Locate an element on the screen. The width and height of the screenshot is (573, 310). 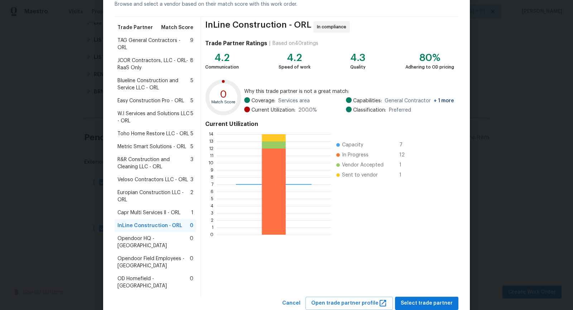
span: R&R Construction and Cleaning LLC - ORL is located at coordinates (154, 163).